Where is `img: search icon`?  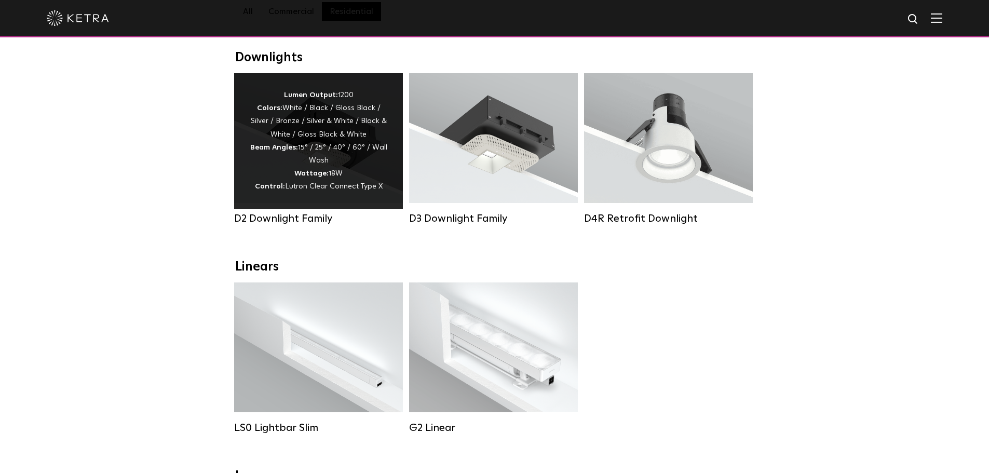
img: search icon is located at coordinates (913, 19).